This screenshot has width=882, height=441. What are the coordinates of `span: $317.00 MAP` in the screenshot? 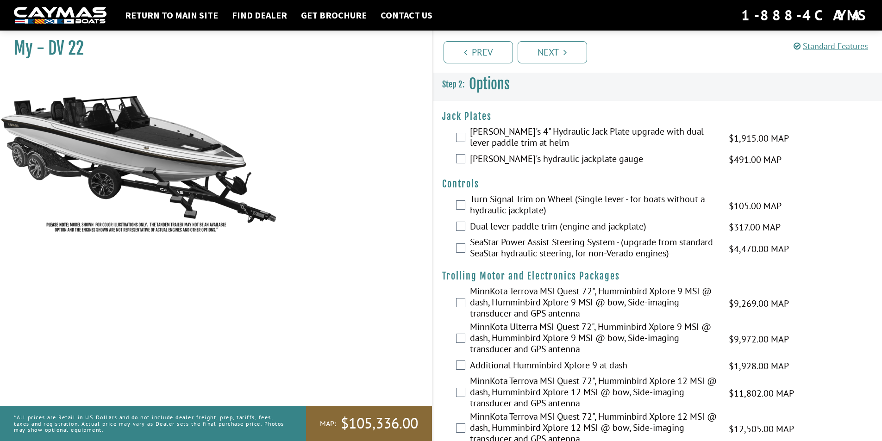 It's located at (755, 227).